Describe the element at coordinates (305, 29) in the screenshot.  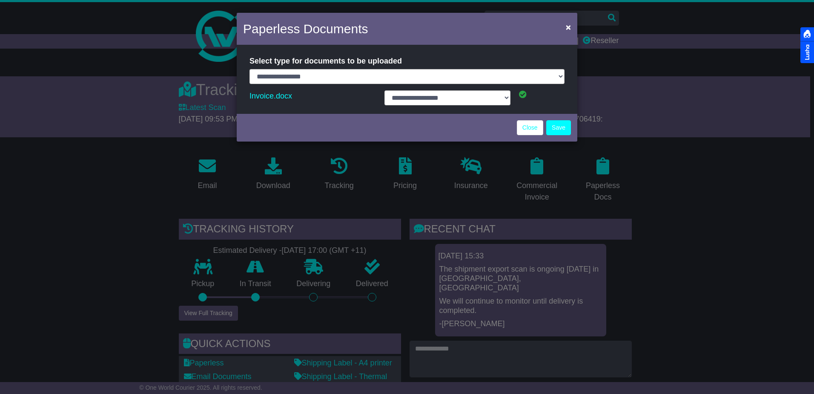
I see `h4: Paperless Documents` at that location.